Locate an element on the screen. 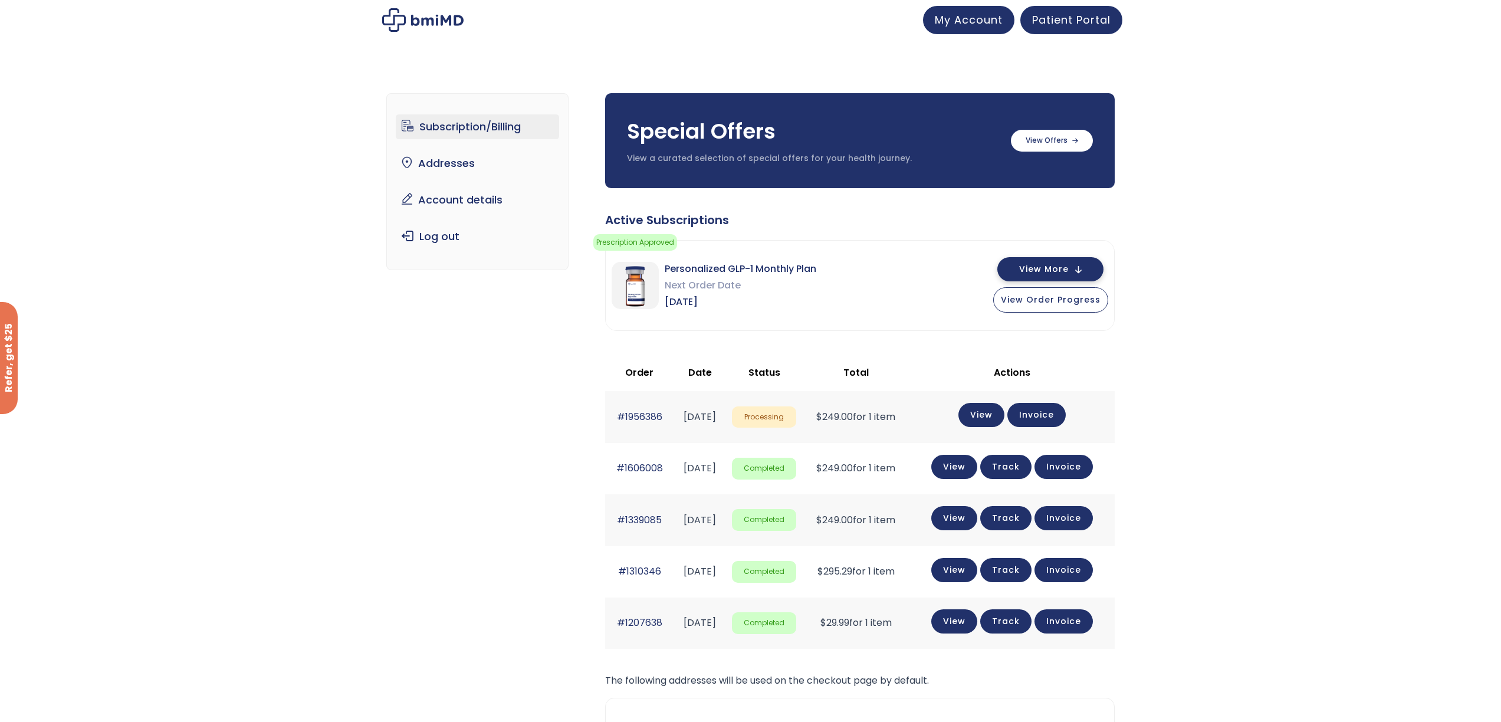  h3: Special Offers is located at coordinates (813, 132).